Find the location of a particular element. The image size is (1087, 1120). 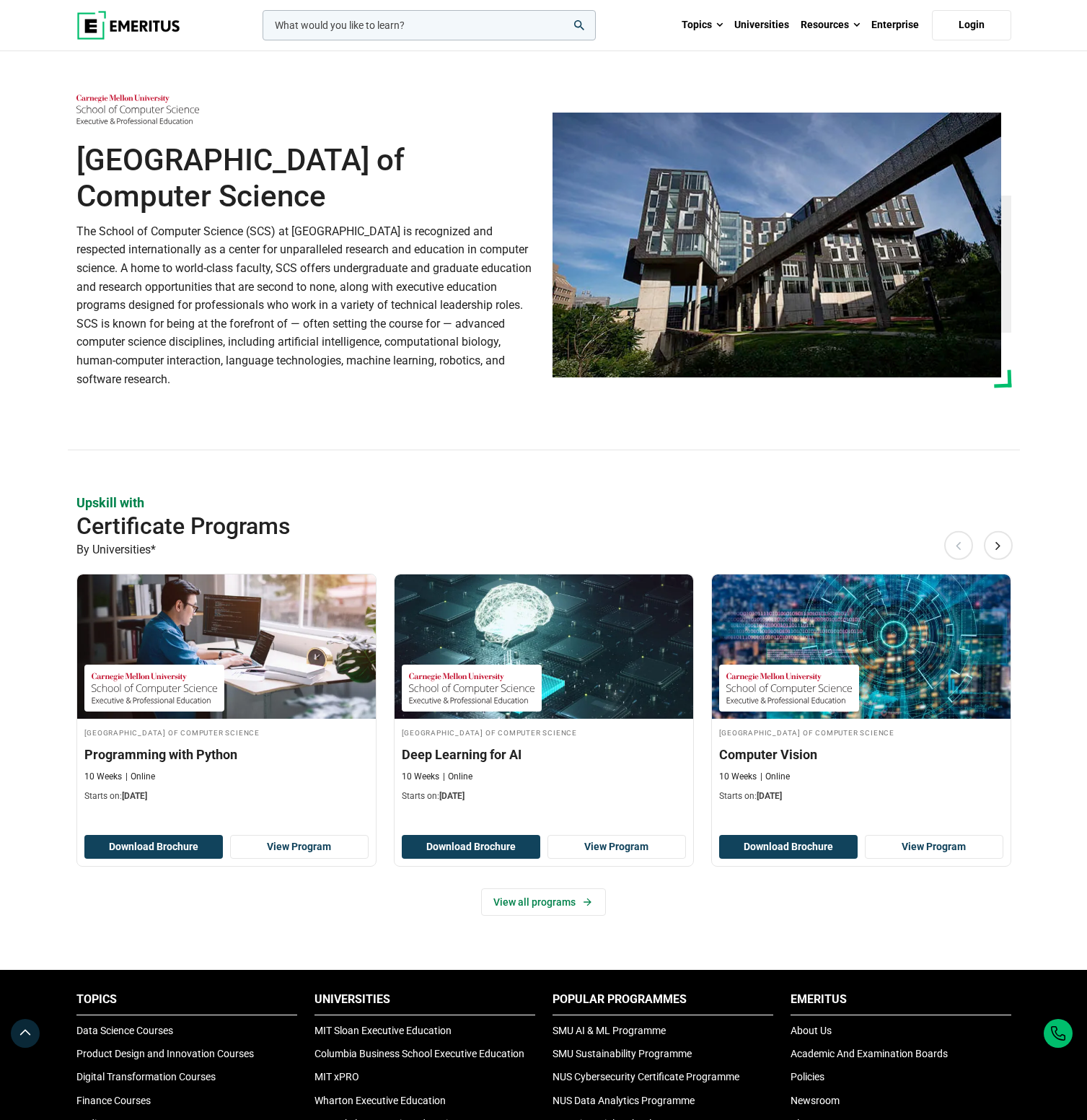

input: woocommerce-product-search-field-0 is located at coordinates (429, 25).